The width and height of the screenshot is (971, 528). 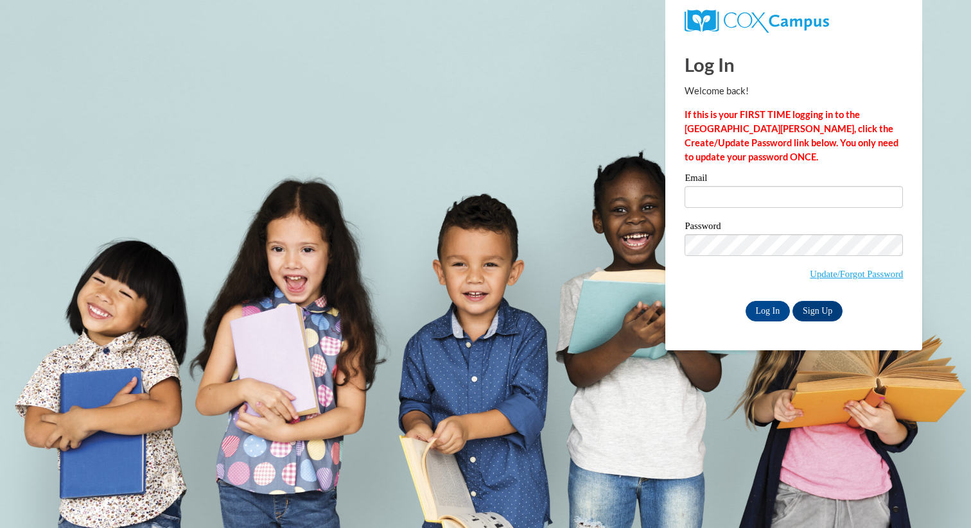 What do you see at coordinates (793, 180) in the screenshot?
I see `label: Email` at bounding box center [793, 180].